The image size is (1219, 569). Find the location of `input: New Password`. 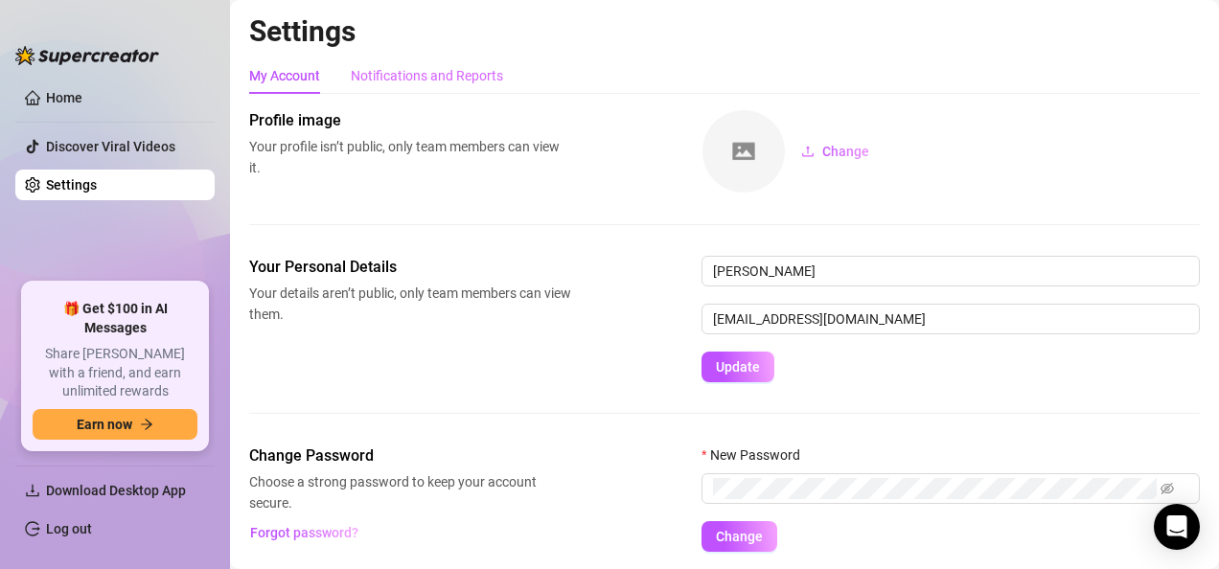

input: New Password is located at coordinates (935, 489).